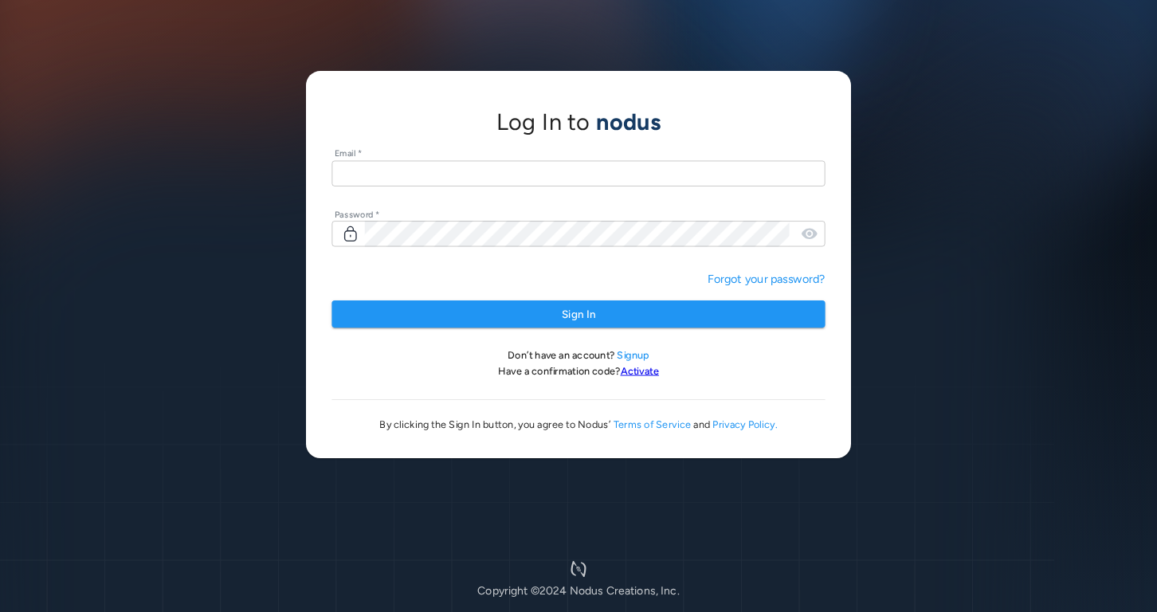  Describe the element at coordinates (578, 314) in the screenshot. I see `button: Sign In` at that location.